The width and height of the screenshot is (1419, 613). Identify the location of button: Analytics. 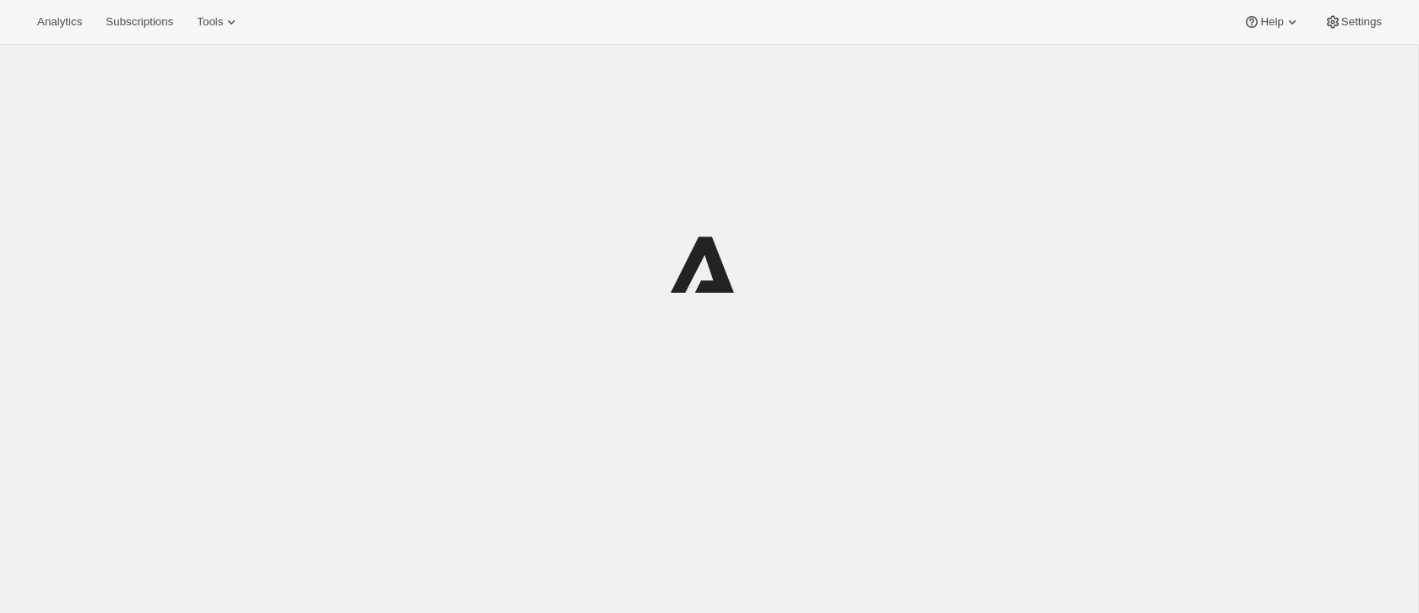
(59, 22).